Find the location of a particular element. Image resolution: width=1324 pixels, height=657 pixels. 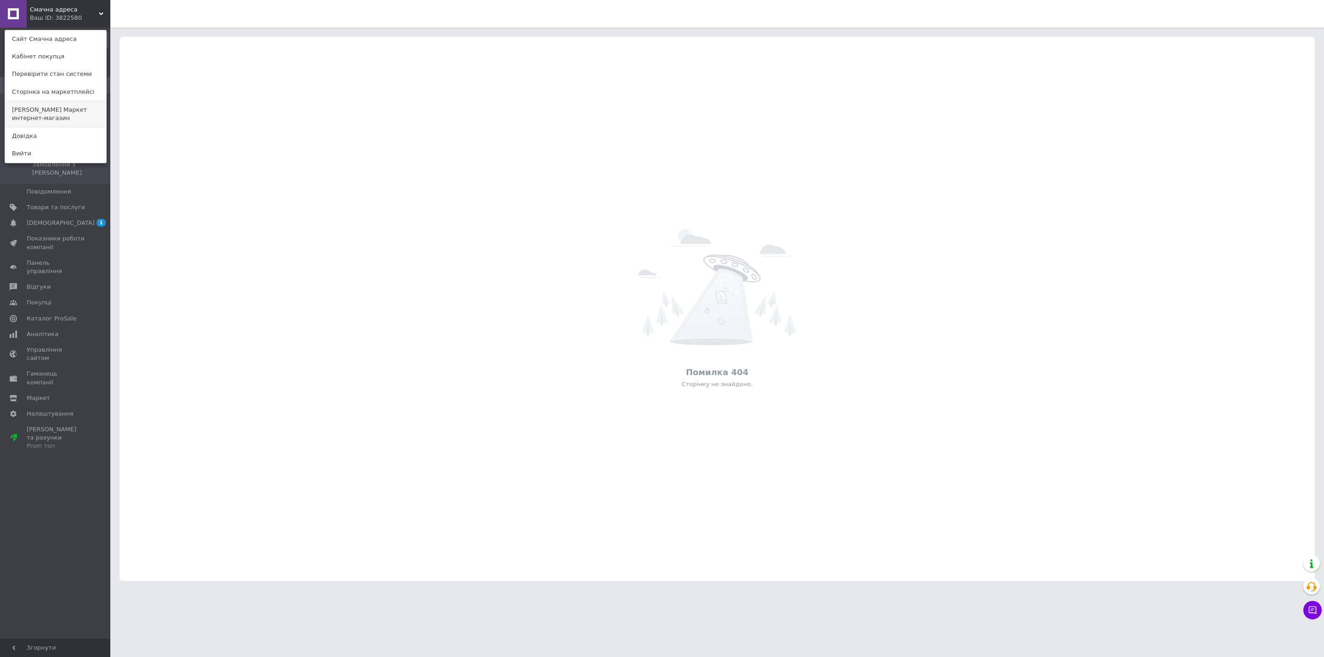

span: Покупці is located at coordinates (39, 303).